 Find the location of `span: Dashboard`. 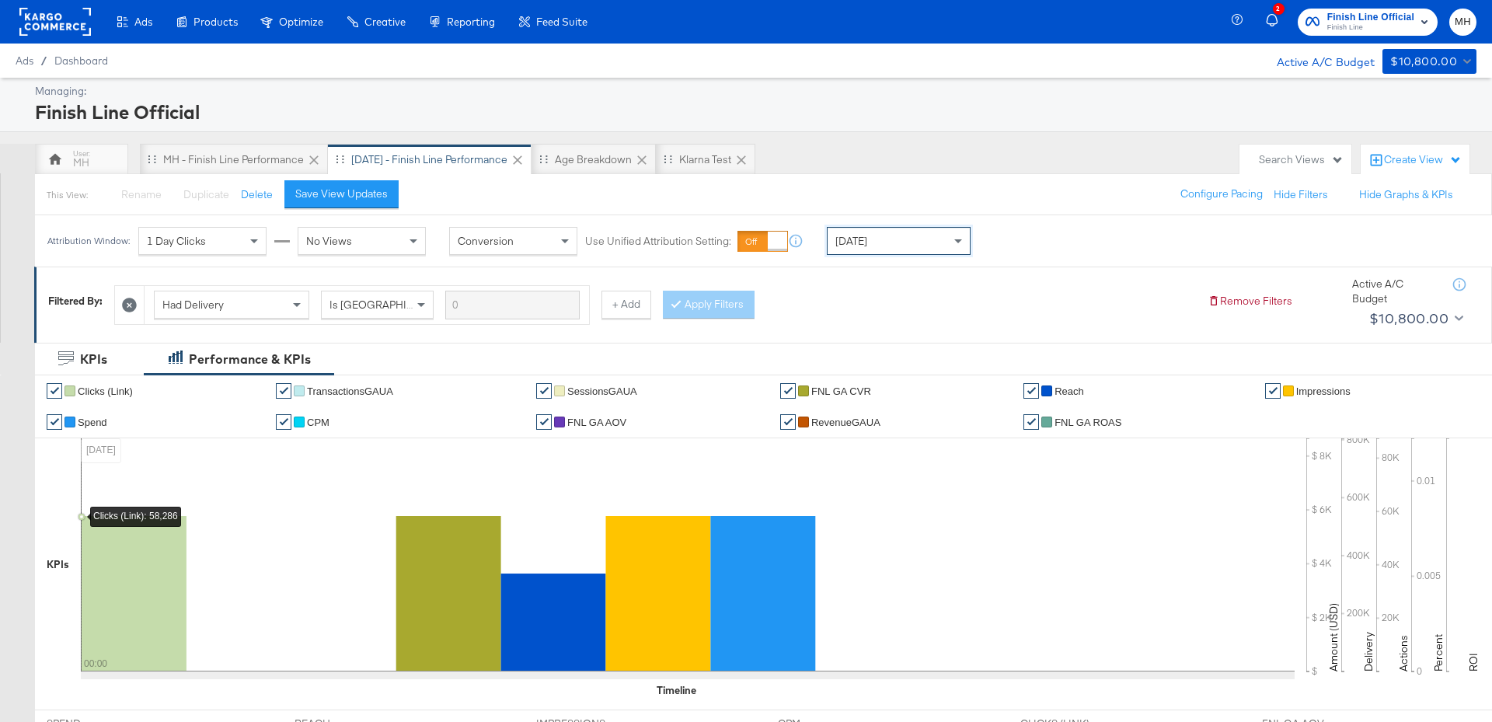

span: Dashboard is located at coordinates (81, 61).